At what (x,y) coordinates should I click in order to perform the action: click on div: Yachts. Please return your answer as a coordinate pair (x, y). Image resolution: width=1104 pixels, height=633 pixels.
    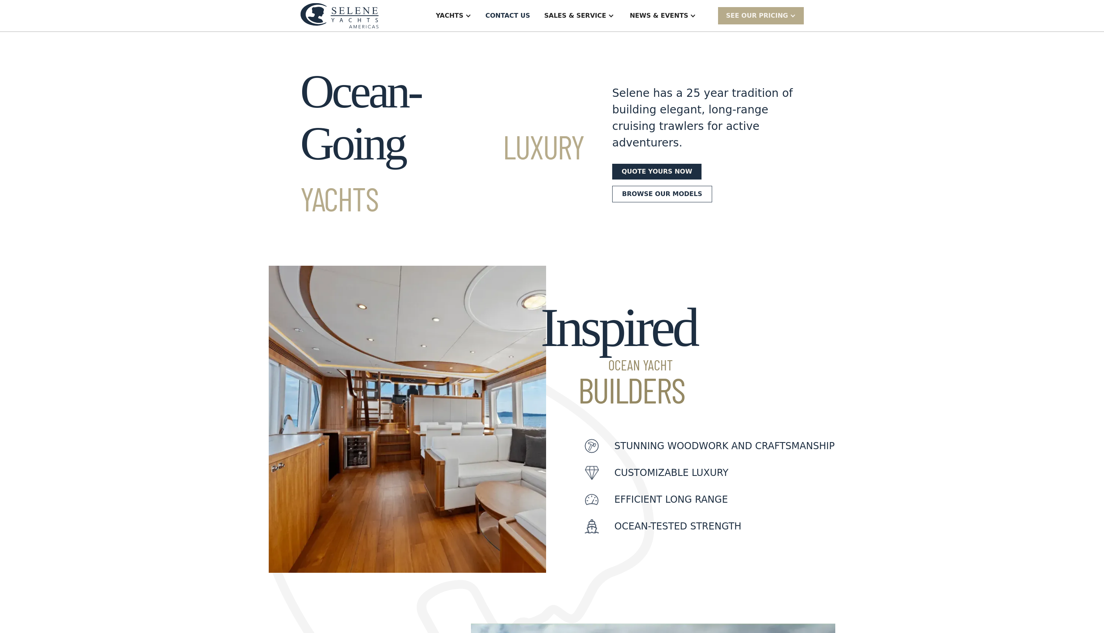
    Looking at the image, I should click on (450, 16).